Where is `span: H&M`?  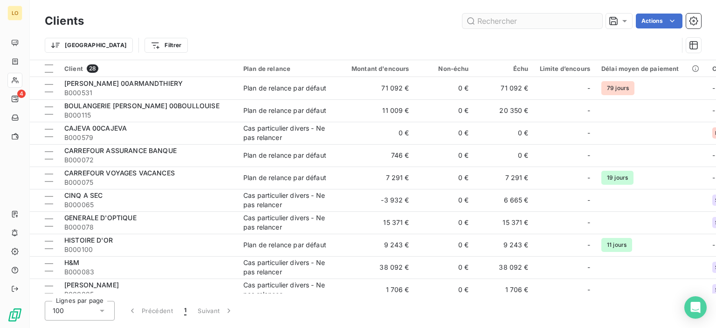
span: H&M is located at coordinates (72, 262).